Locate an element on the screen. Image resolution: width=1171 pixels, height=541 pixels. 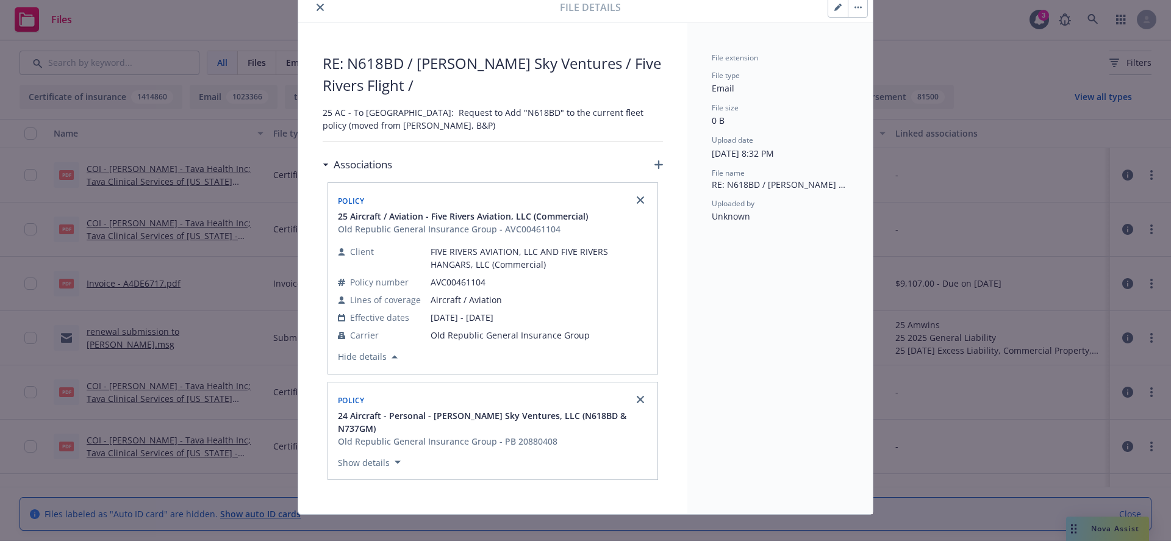
button: 25 Aircraft / Aviation - Five Rivers Aviation, LLC (Commercial) is located at coordinates (463, 216).